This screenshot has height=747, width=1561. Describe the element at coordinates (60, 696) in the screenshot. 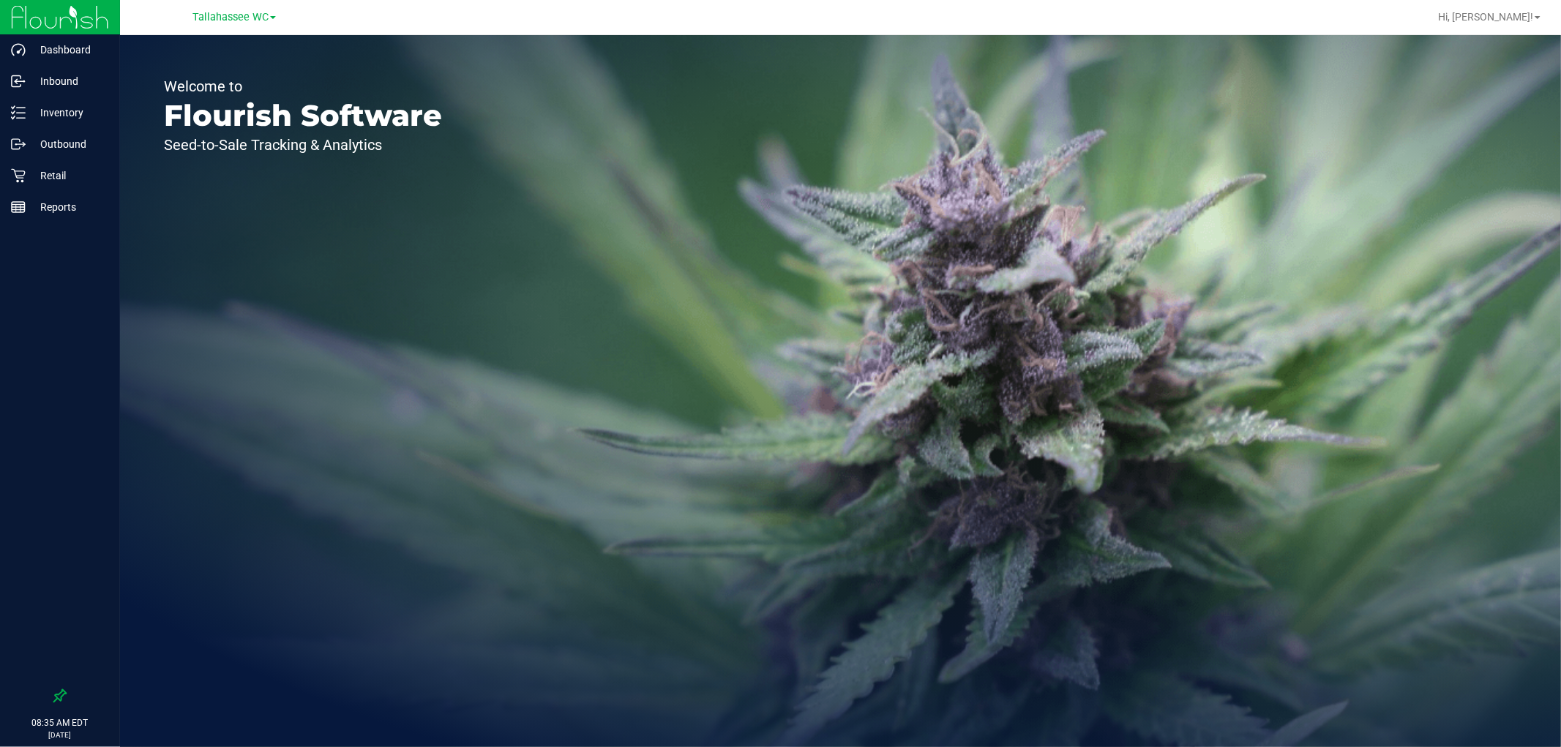

I see `label: Pin the sidebar to full width on large screens` at that location.